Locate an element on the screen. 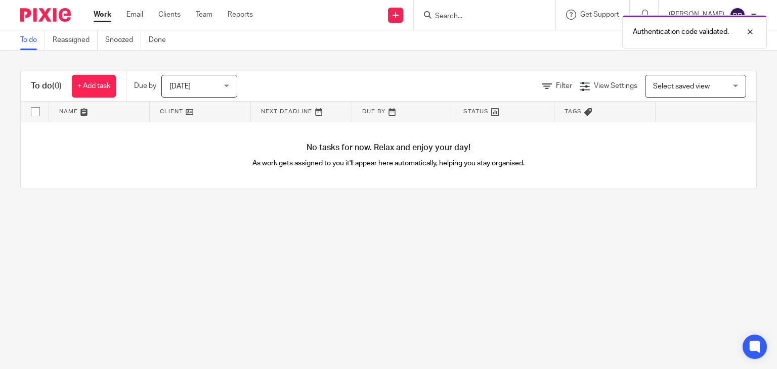  img: Pixie is located at coordinates (46, 15).